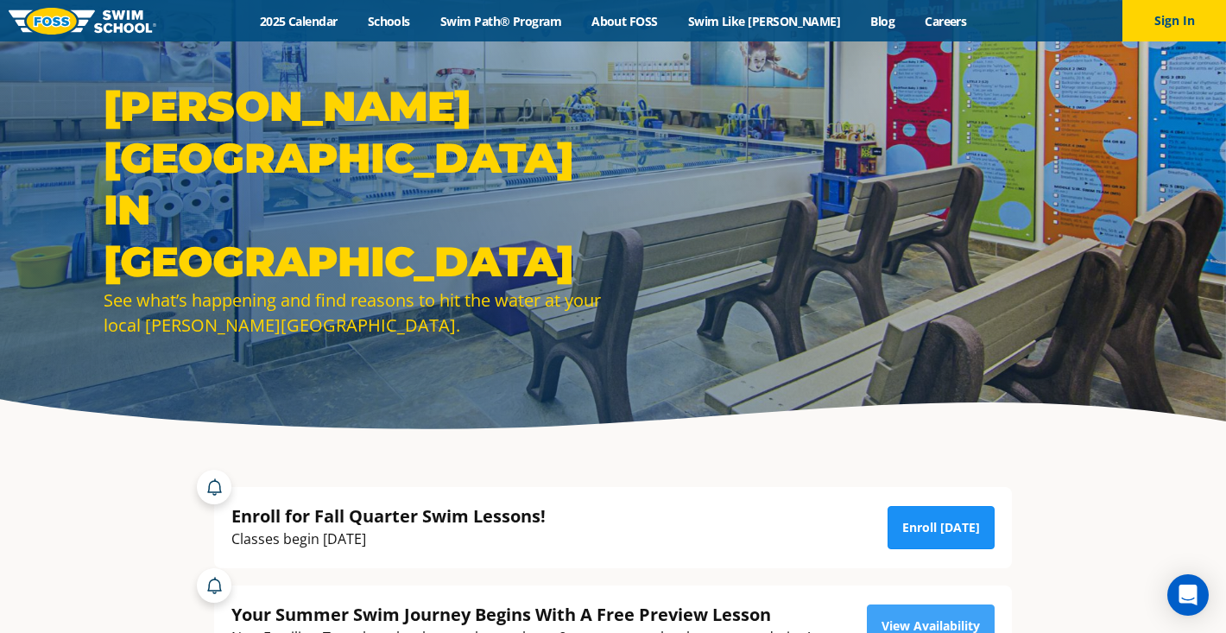 The image size is (1226, 633). I want to click on a: About FOSS, so click(625, 21).